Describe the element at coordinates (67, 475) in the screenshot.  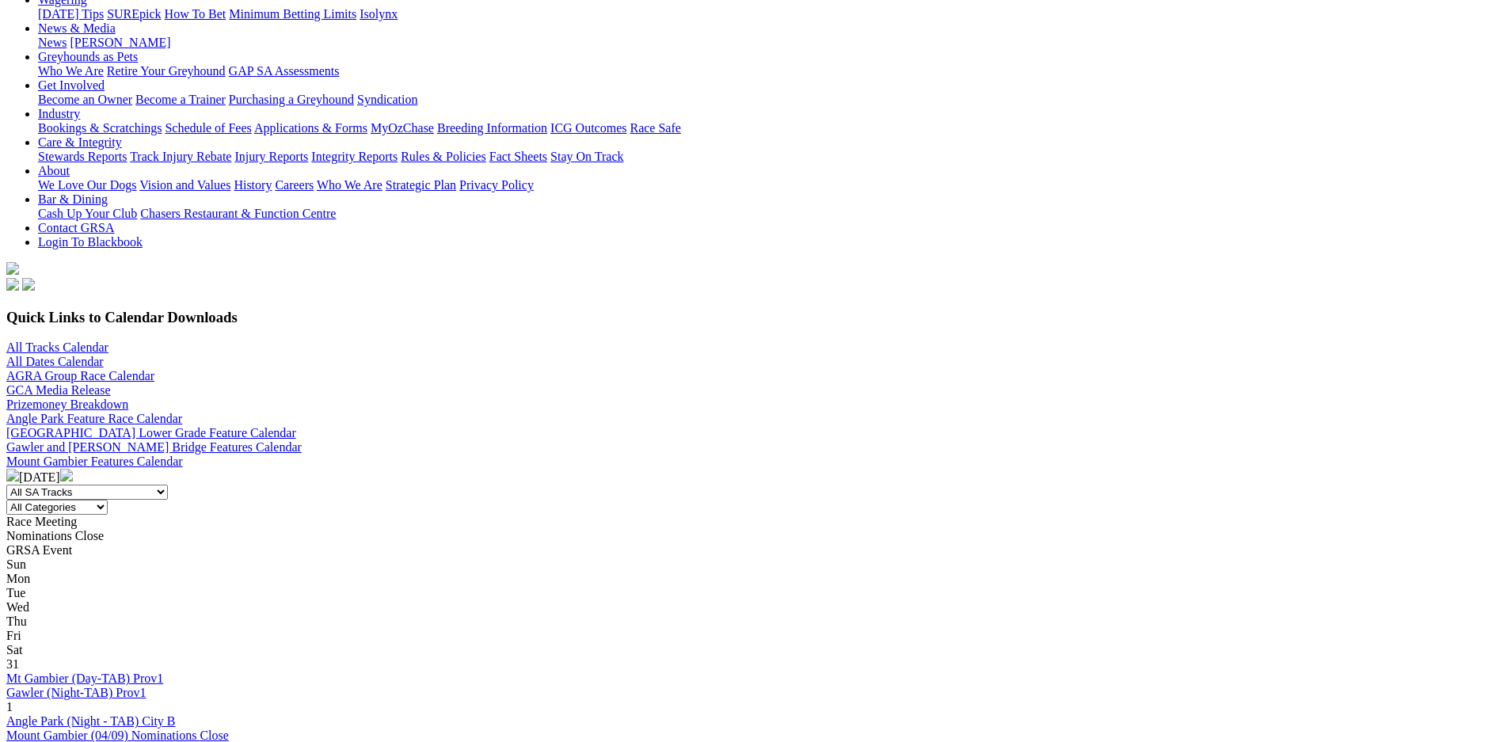
I see `img: chevron-right-pager-white.svg` at that location.